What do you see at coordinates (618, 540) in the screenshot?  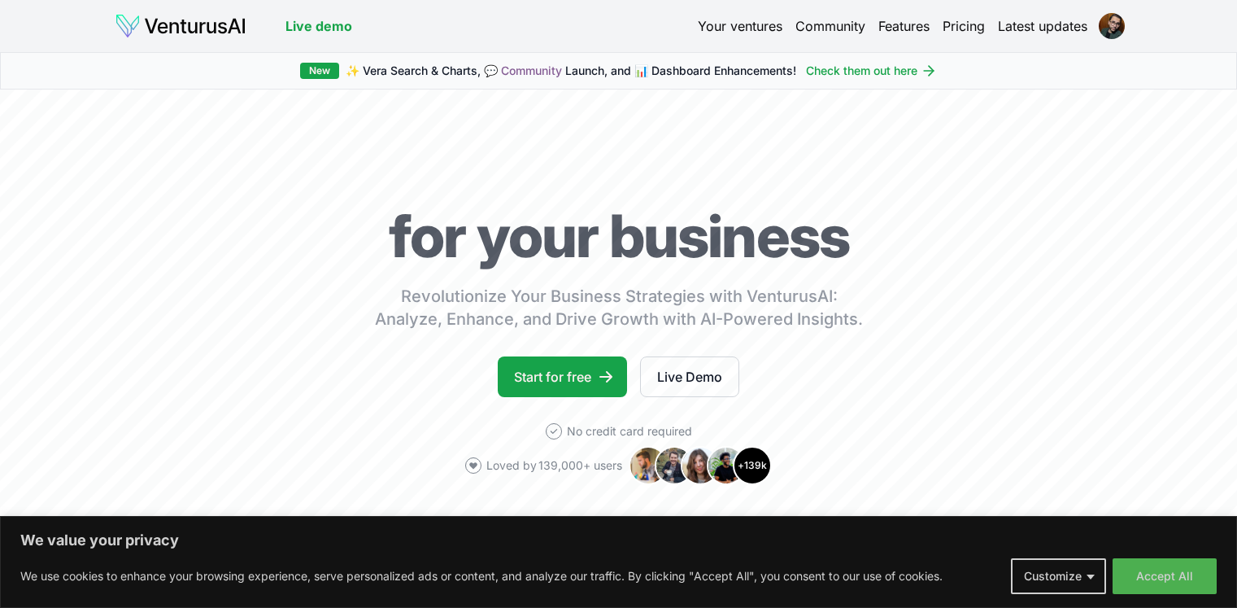 I see `p: We value your privacy` at bounding box center [618, 540].